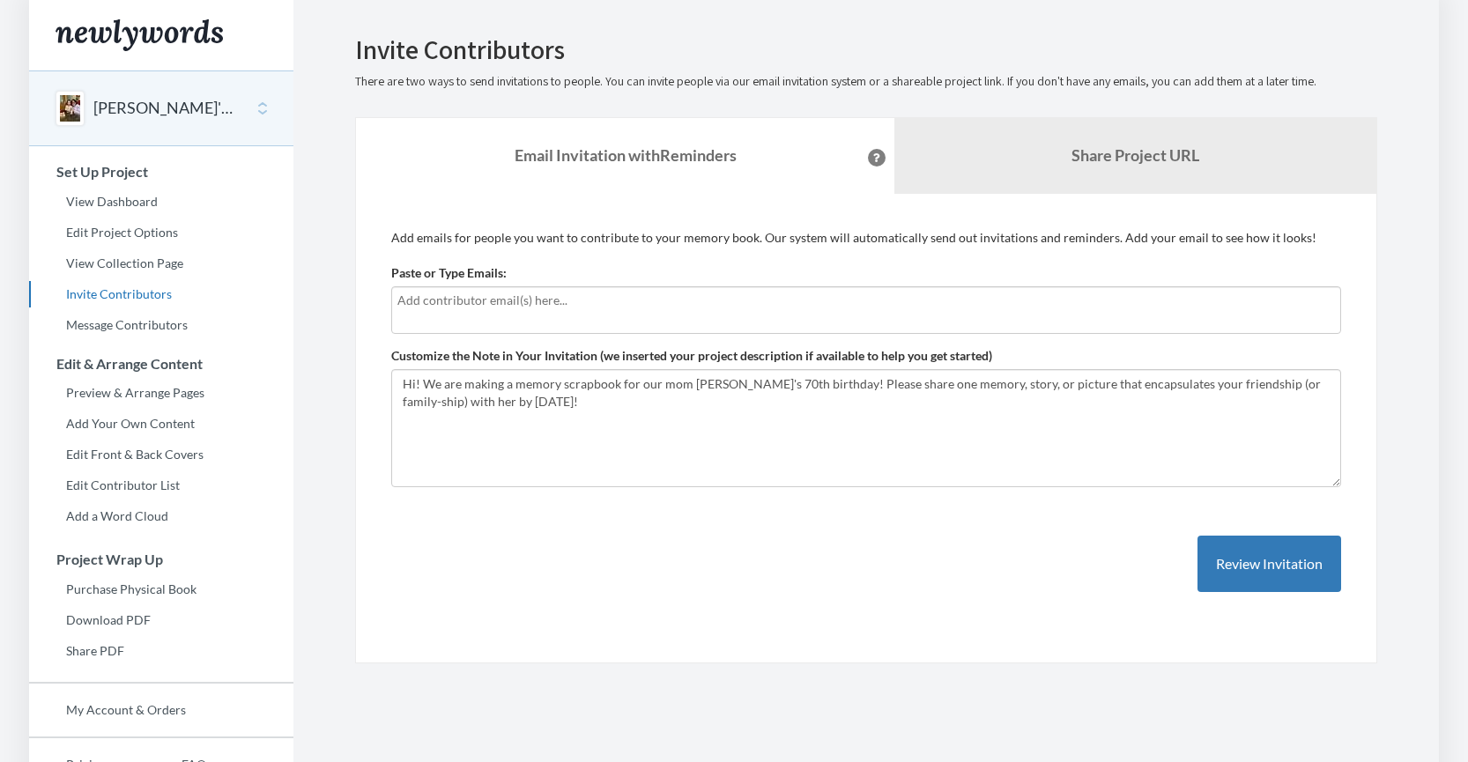 This screenshot has height=762, width=1468. What do you see at coordinates (161, 424) in the screenshot?
I see `a: Add Your Own Content` at bounding box center [161, 424].